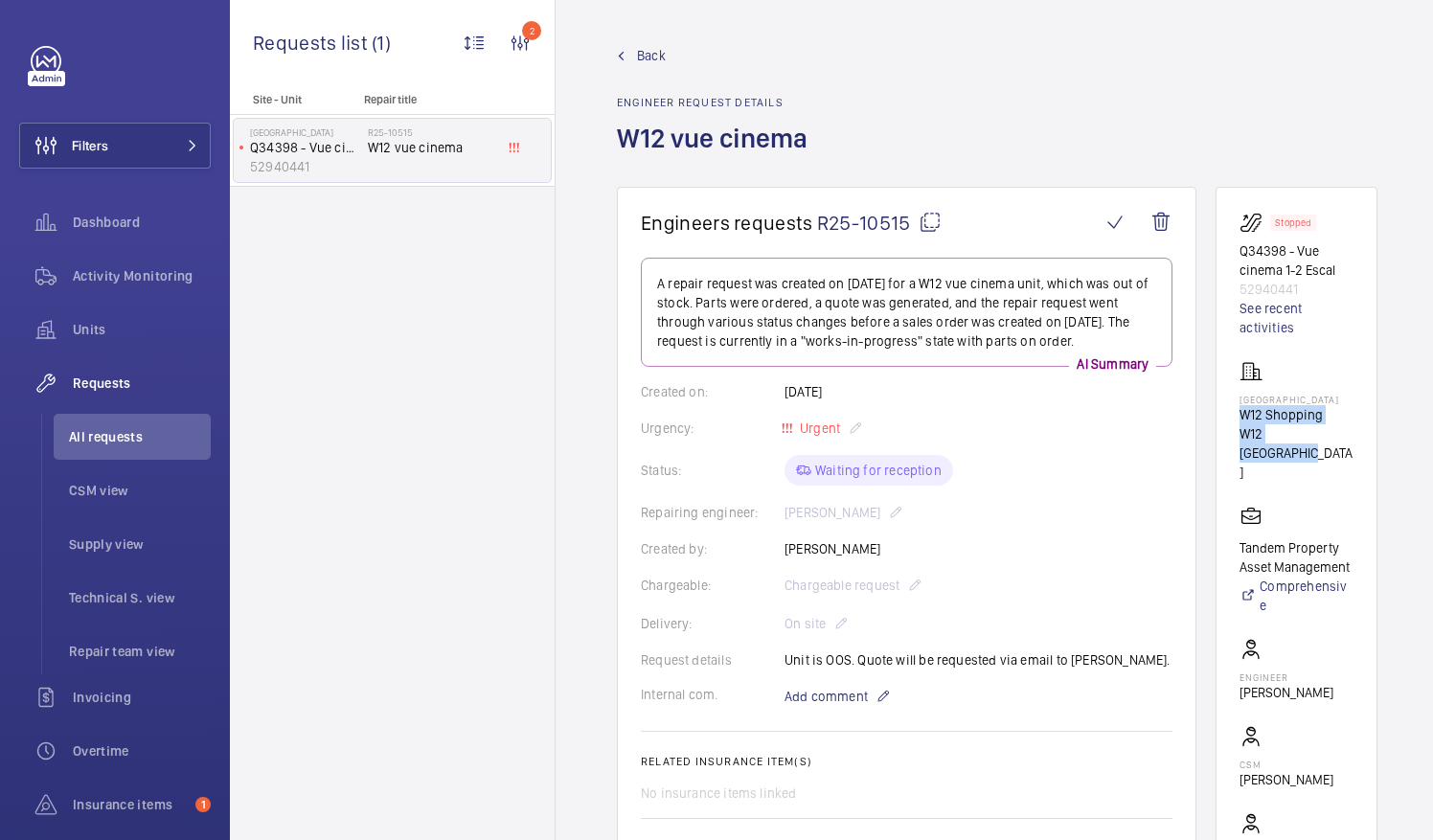  Describe the element at coordinates (90, 146) in the screenshot. I see `span: Filters` at that location.